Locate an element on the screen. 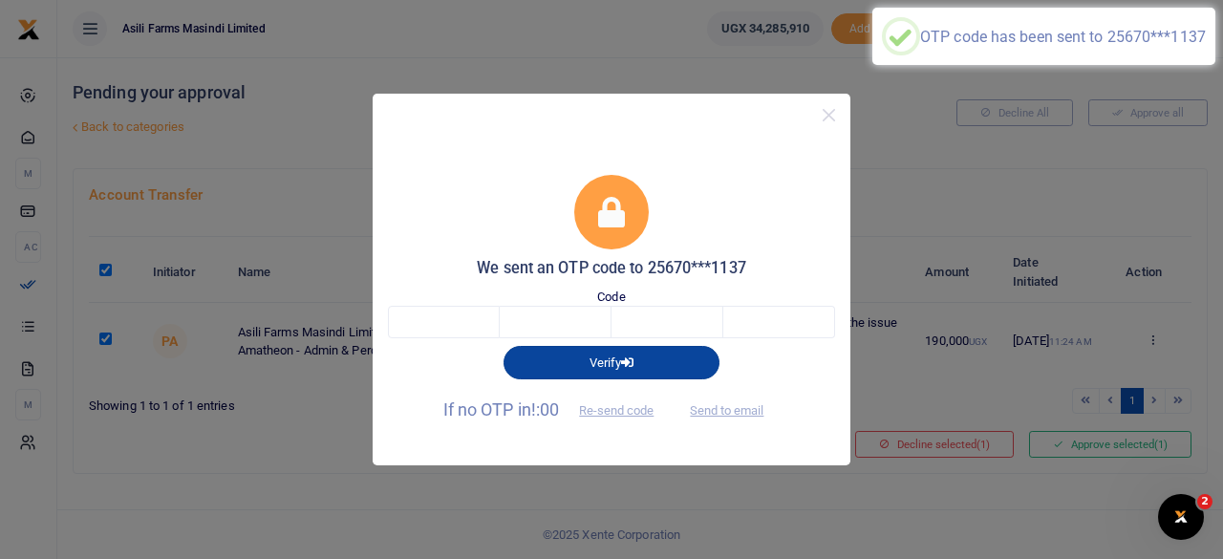 Image resolution: width=1223 pixels, height=559 pixels. span: If no OTP in is located at coordinates (557, 409).